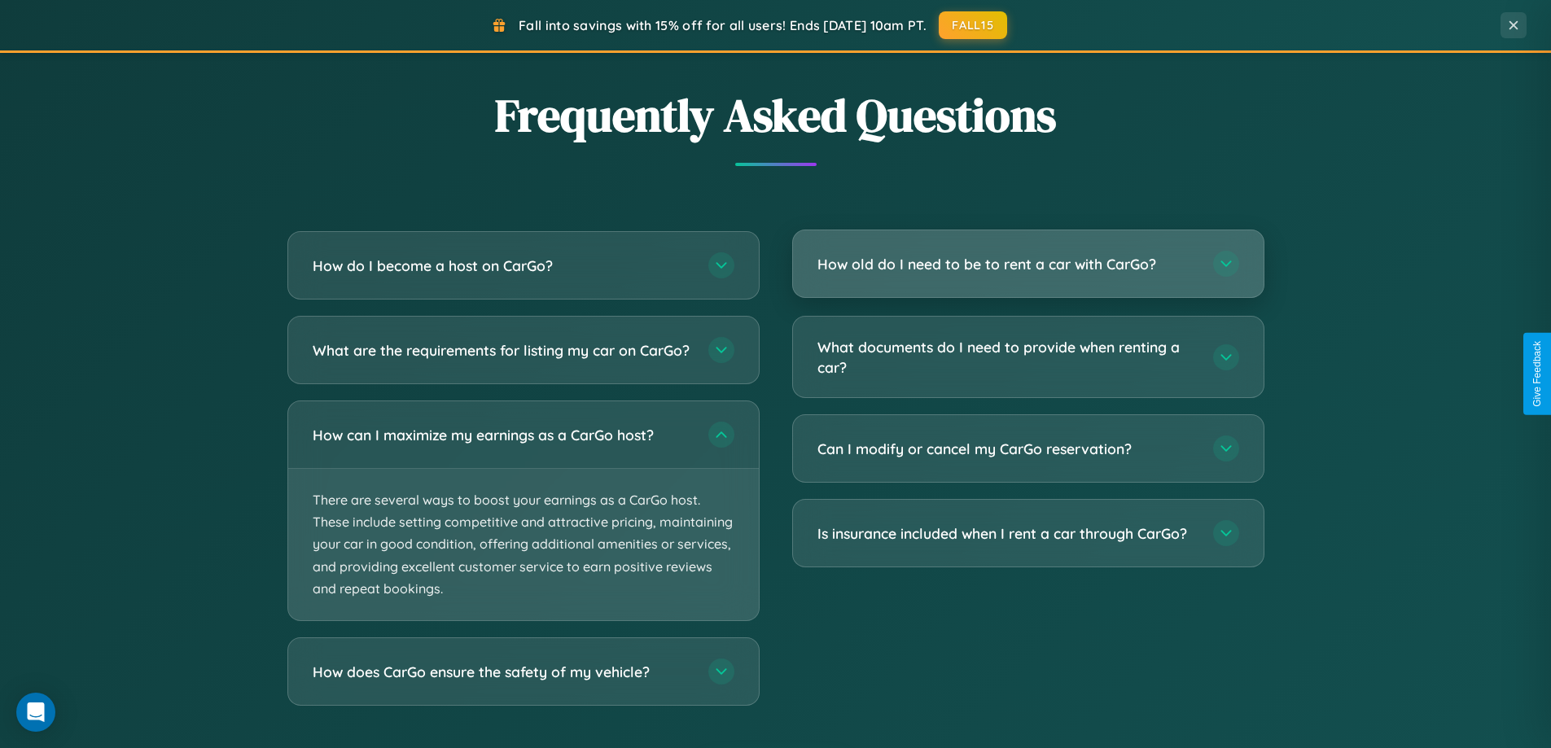  What do you see at coordinates (524, 545) in the screenshot?
I see `p: There are several ways to boost your earnings as a CarGo host. These include setting competitive ...` at bounding box center [524, 545].